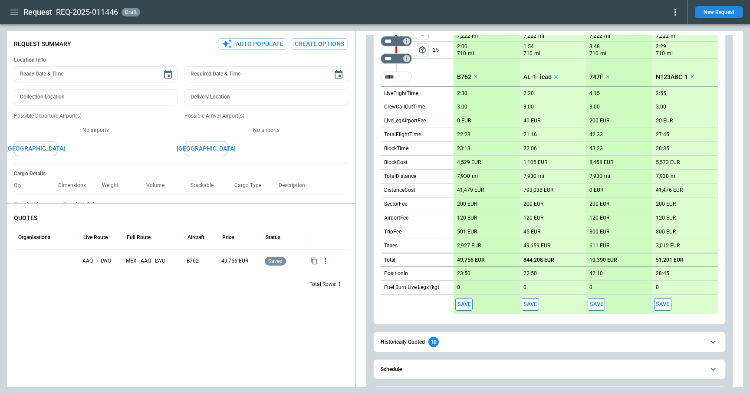 This screenshot has height=394, width=750. What do you see at coordinates (603, 260) in the screenshot?
I see `p: 10,390 EUR` at bounding box center [603, 260].